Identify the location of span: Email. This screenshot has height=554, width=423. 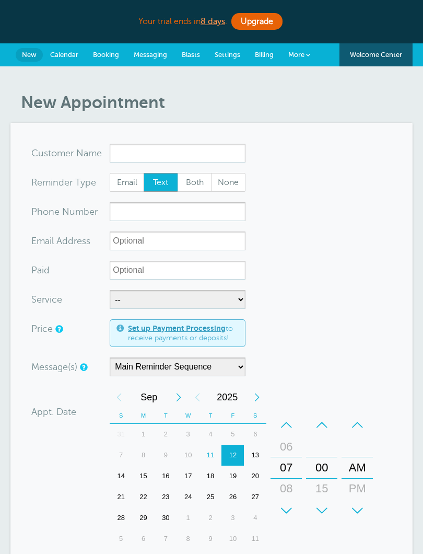
(127, 182).